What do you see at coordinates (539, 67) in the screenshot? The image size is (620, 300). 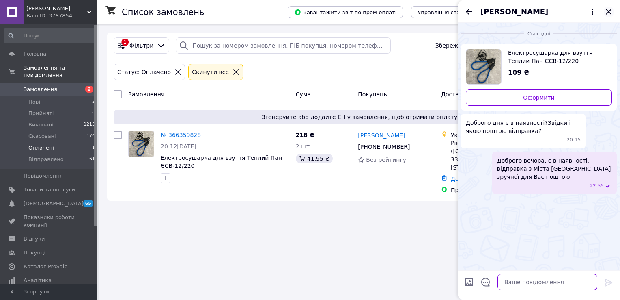 I see `a: Переглянути товар` at bounding box center [539, 67].